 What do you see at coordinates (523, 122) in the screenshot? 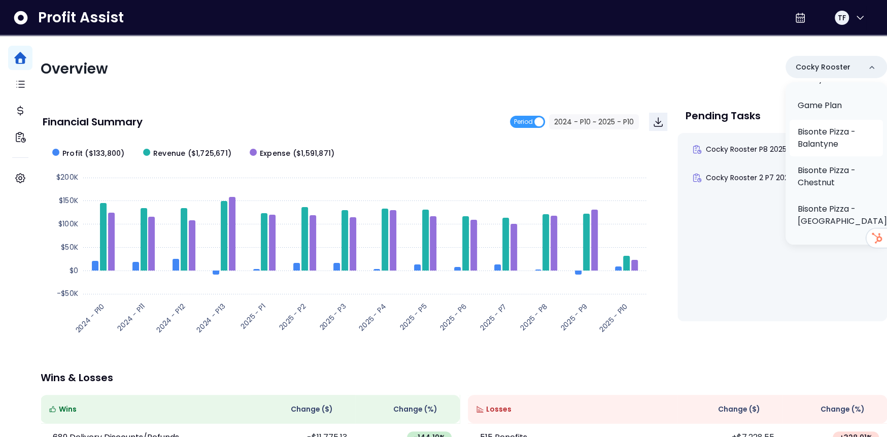
I see `span: Period` at bounding box center [523, 122].